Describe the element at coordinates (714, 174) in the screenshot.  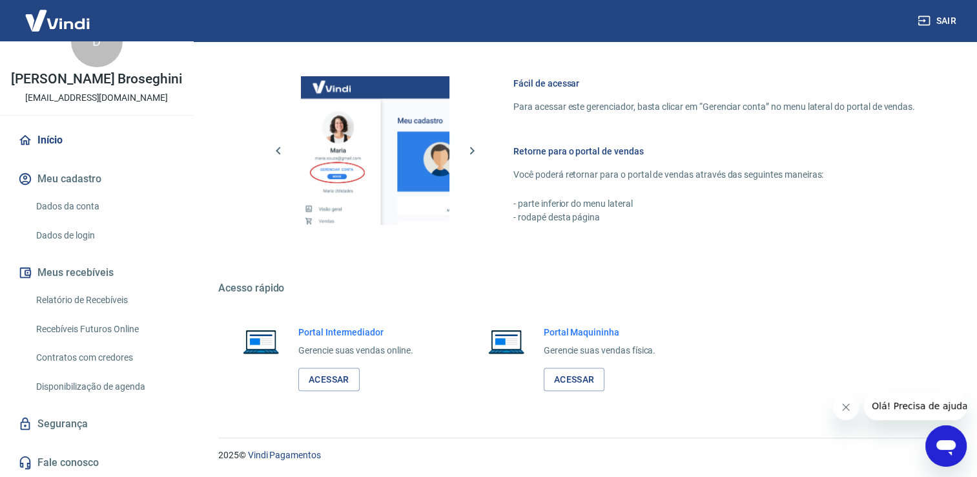
I see `p: Você poderá retornar para o portal de vendas através das seguintes maneiras:` at that location.